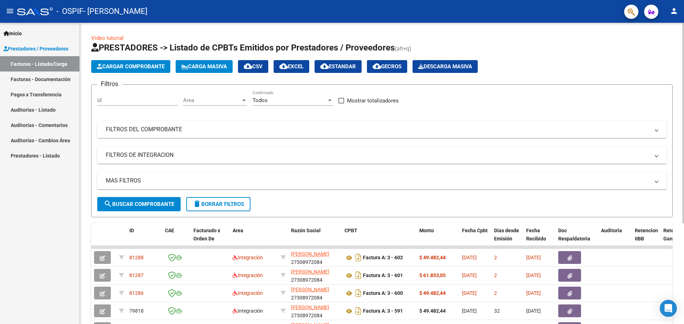  I want to click on button: Cargar Comprobante, so click(131, 67).